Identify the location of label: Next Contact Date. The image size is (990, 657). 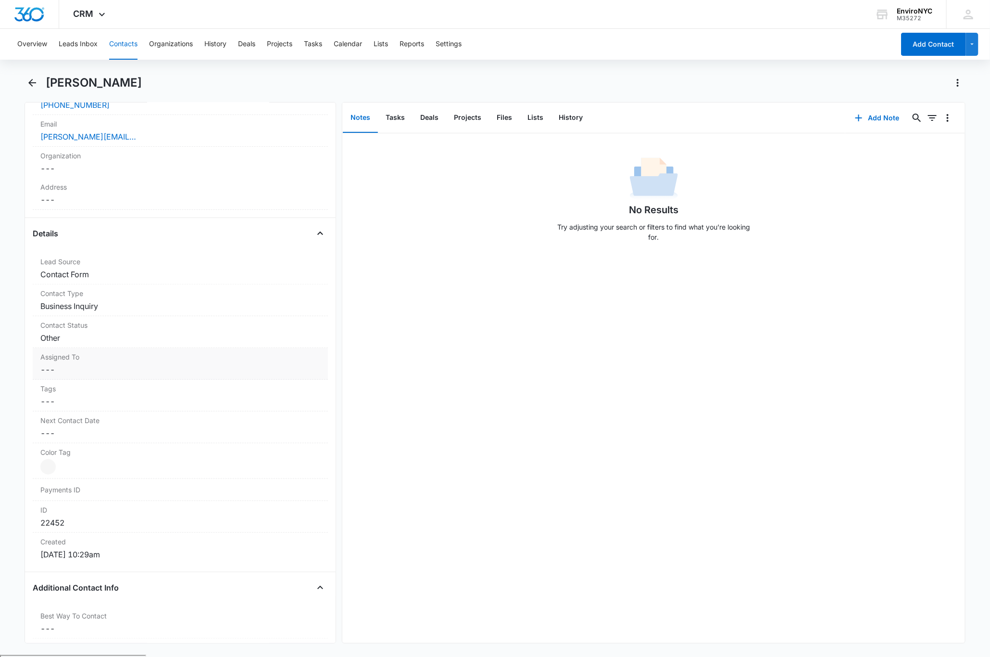
(180, 420).